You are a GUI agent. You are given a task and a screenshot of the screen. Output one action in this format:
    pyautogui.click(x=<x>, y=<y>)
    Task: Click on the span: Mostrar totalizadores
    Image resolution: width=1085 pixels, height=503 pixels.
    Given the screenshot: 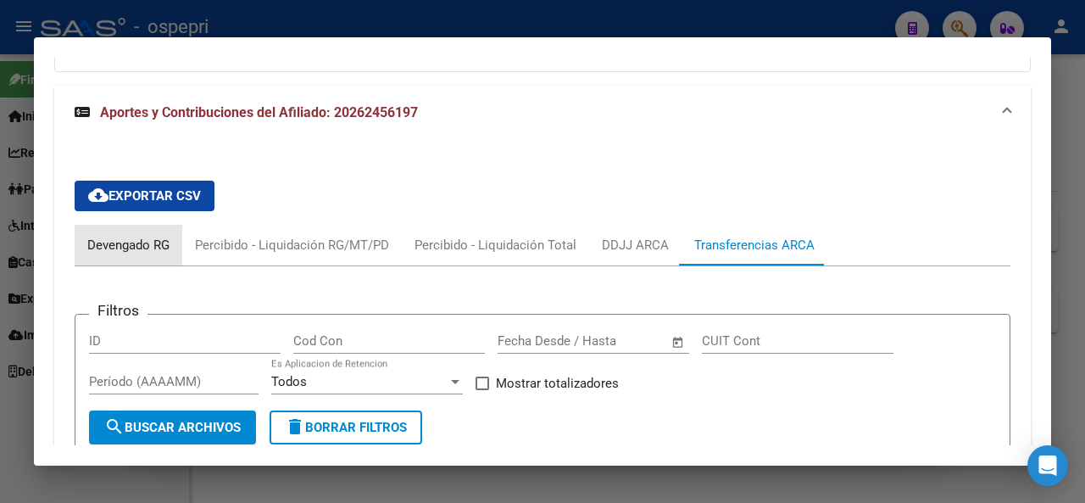 What is the action you would take?
    pyautogui.click(x=557, y=383)
    